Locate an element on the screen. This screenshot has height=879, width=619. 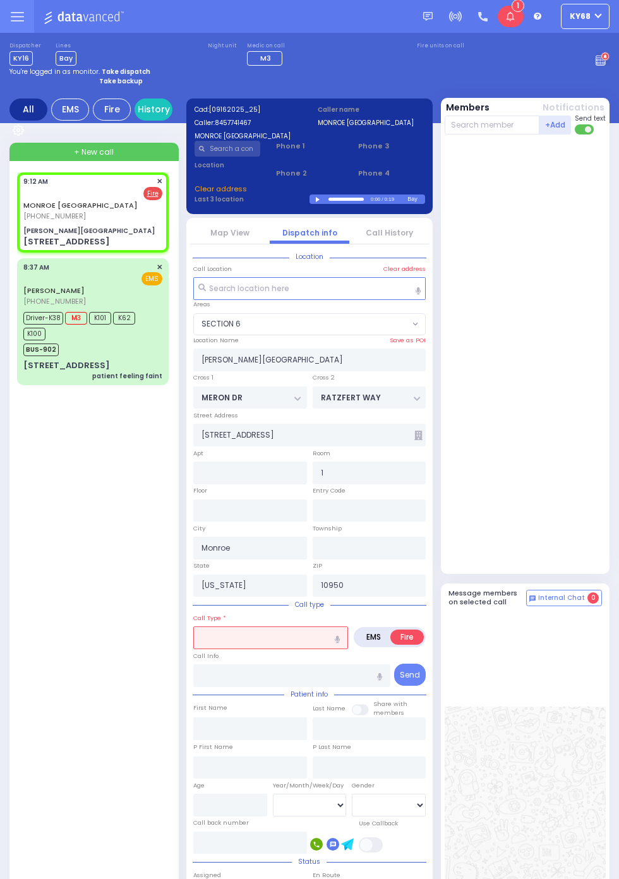
span: Send text is located at coordinates (590, 118).